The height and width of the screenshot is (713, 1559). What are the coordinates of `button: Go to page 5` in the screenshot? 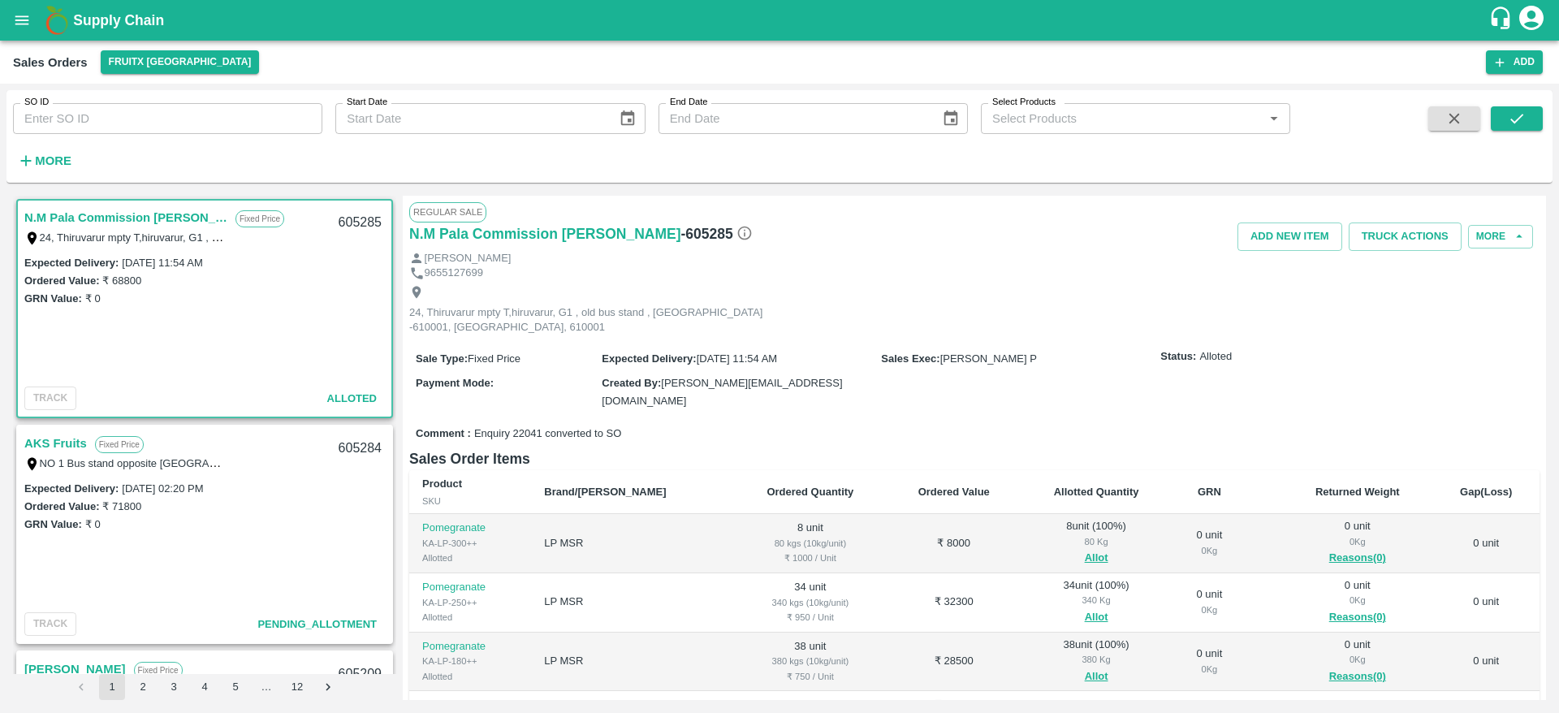 It's located at (236, 687).